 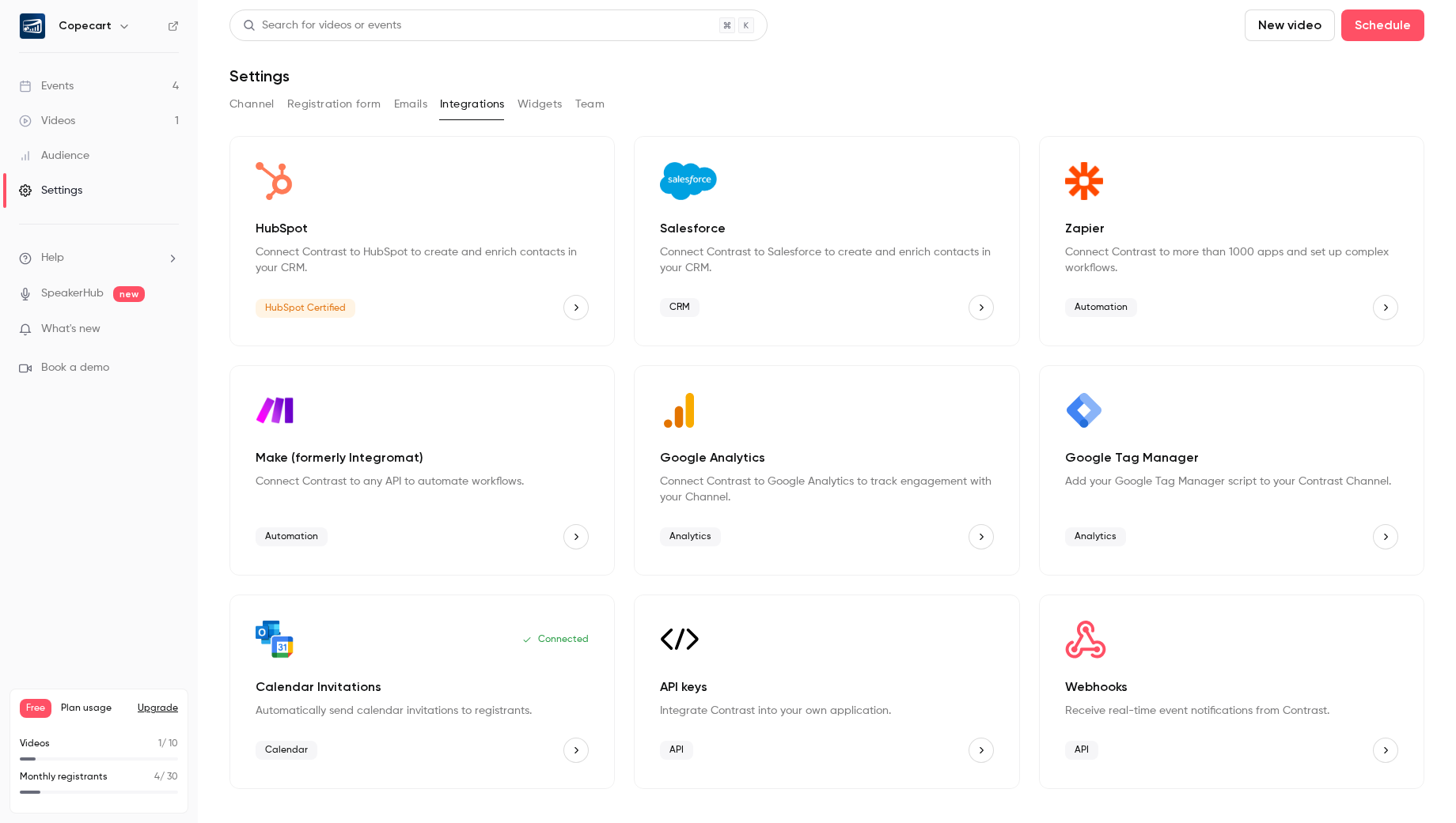 I want to click on button: Salesforce, so click(x=981, y=307).